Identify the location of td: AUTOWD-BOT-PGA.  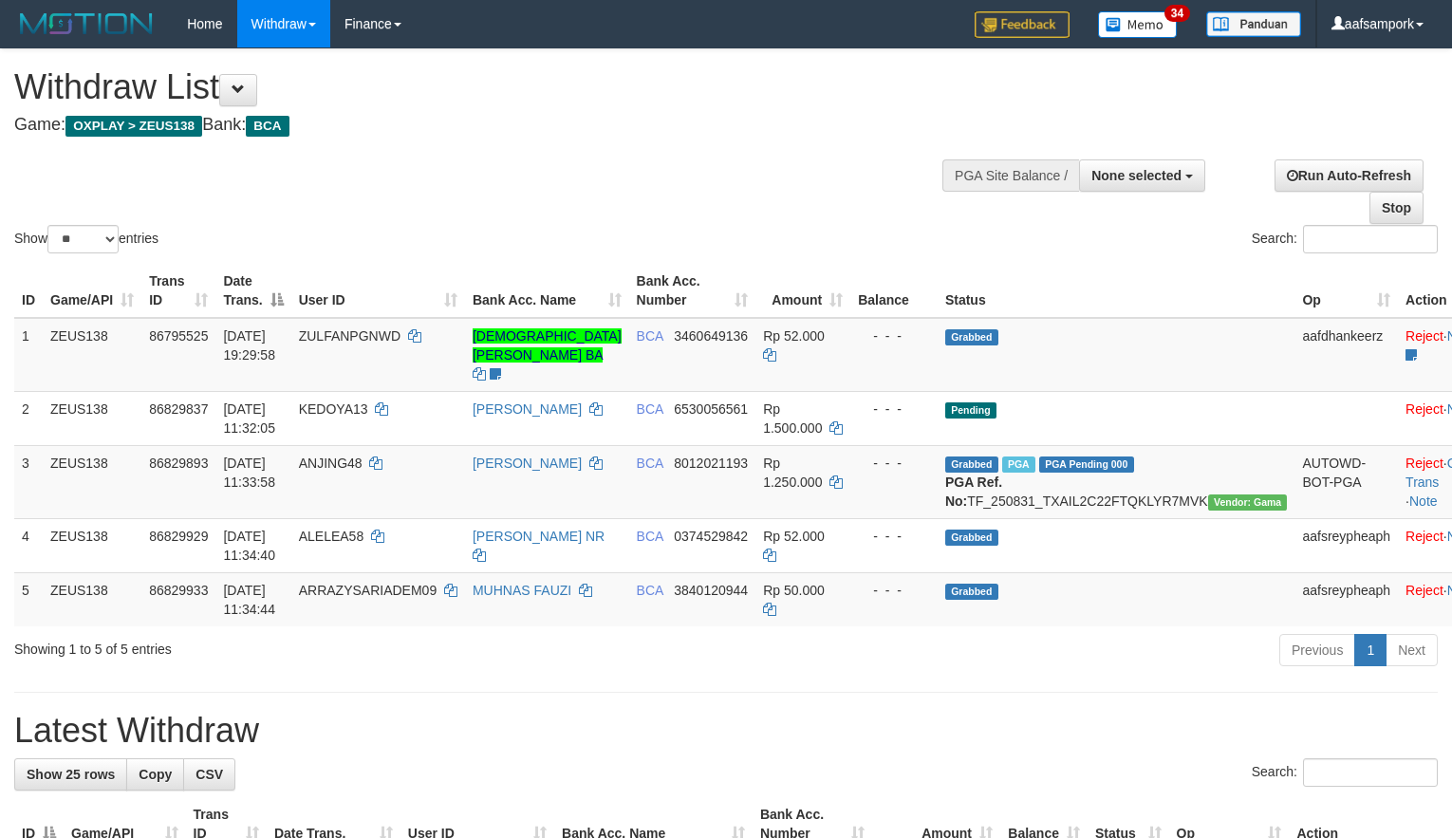
(1346, 481).